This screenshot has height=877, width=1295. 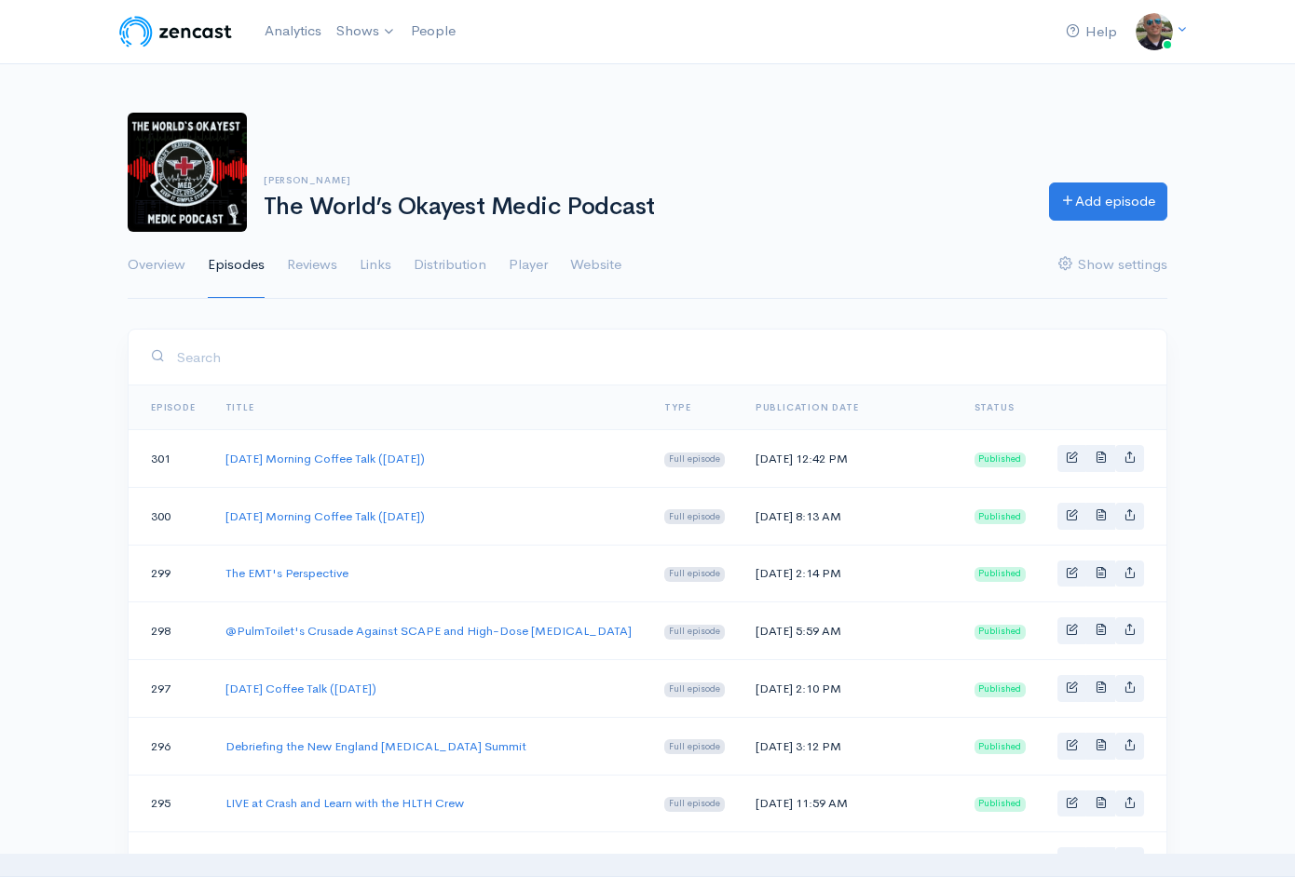 What do you see at coordinates (345, 803) in the screenshot?
I see `a: LIVE at Crash and Learn with the HLTH Crew` at bounding box center [345, 803].